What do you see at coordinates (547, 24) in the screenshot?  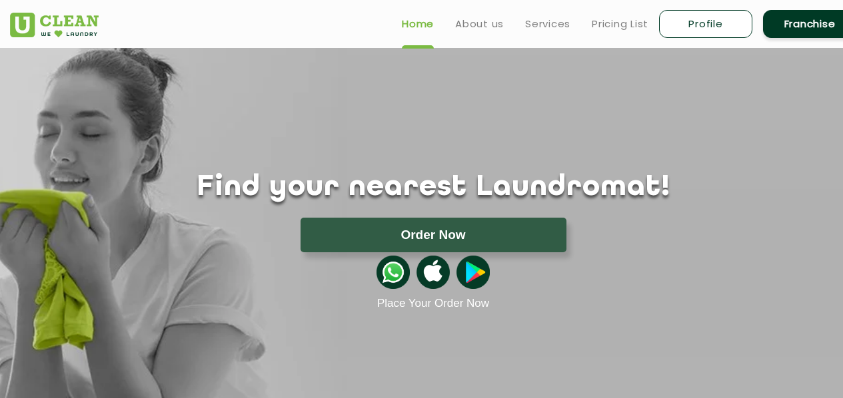 I see `a: Services` at bounding box center [547, 24].